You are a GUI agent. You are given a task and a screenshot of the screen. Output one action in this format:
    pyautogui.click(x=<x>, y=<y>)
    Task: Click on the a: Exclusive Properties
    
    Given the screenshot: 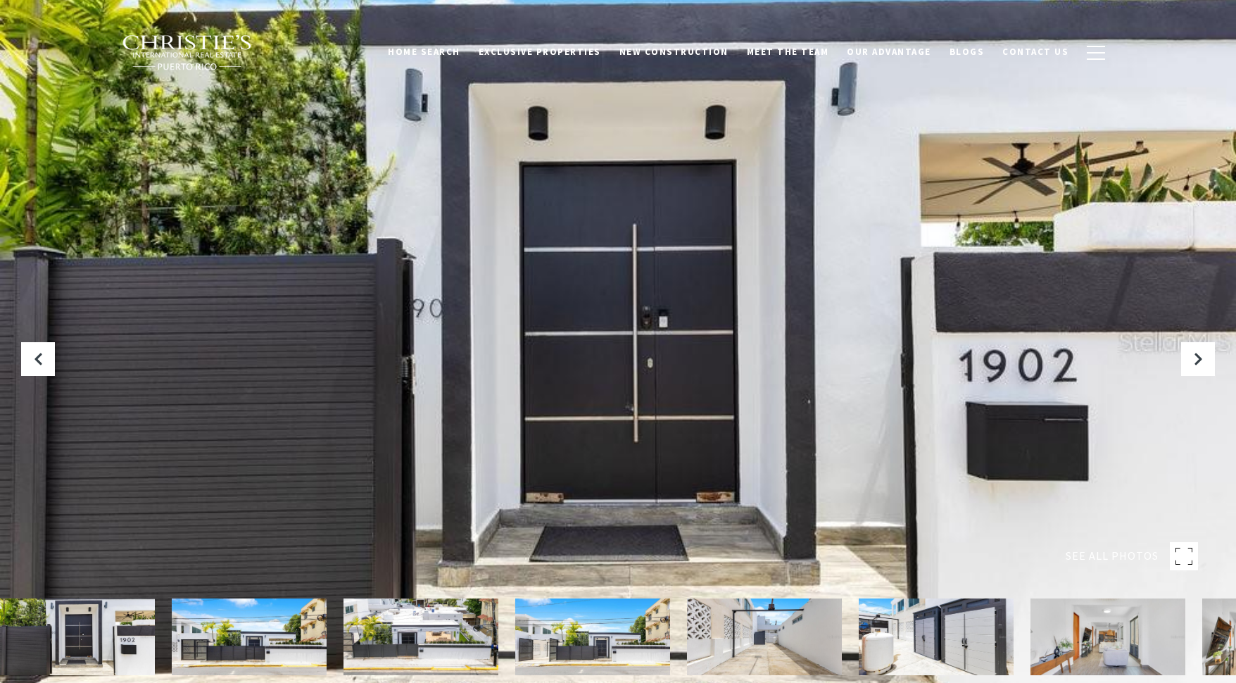 What is the action you would take?
    pyautogui.click(x=540, y=52)
    